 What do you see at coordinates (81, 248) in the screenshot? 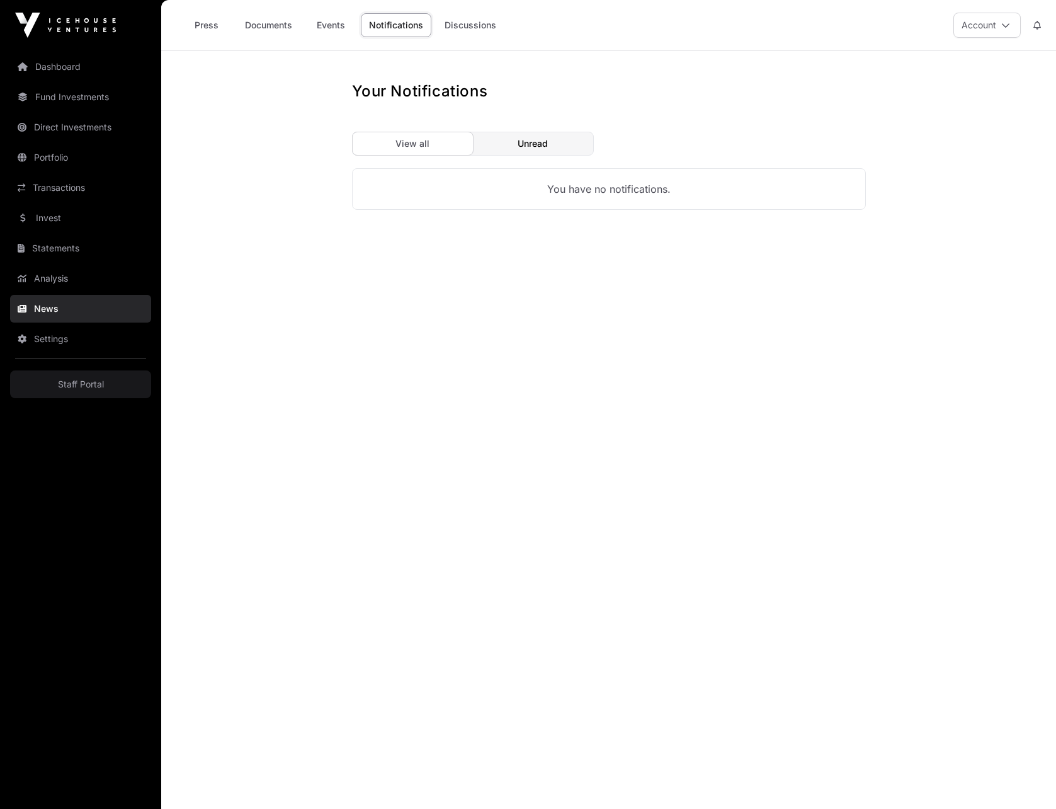
I see `a: Statements` at bounding box center [81, 248].